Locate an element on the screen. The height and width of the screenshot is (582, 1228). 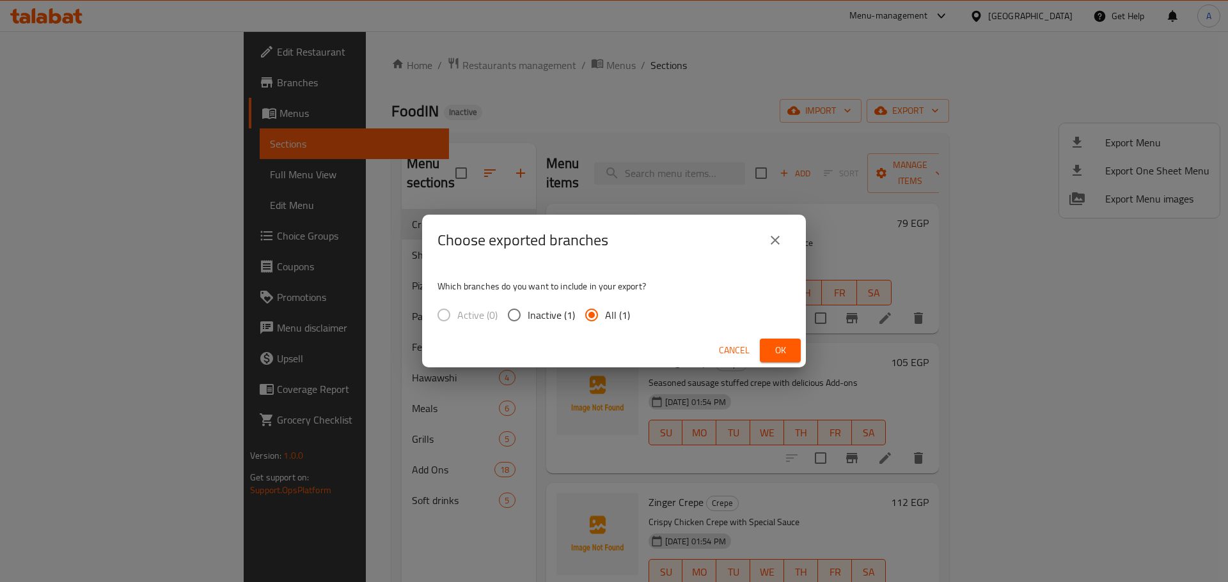
span: Ok is located at coordinates (780, 350).